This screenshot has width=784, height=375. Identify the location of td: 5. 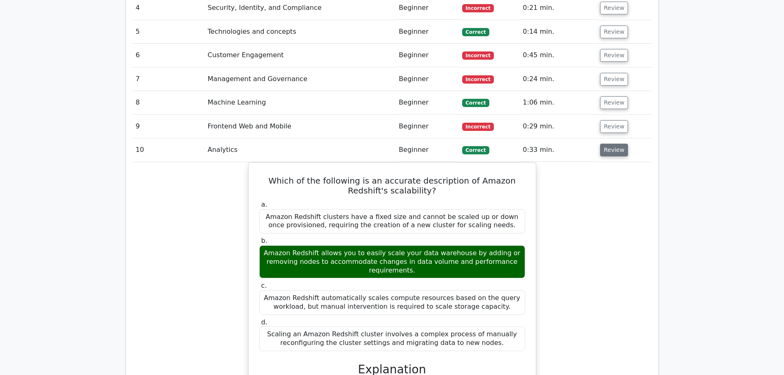
(168, 32).